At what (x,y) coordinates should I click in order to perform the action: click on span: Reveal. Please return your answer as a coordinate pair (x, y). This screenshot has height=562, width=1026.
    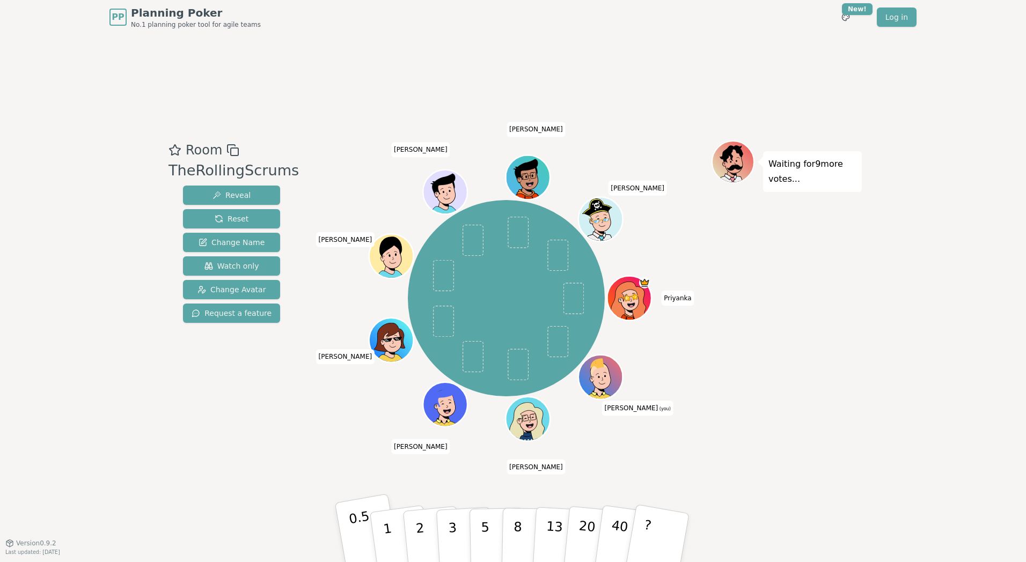
    Looking at the image, I should click on (231, 195).